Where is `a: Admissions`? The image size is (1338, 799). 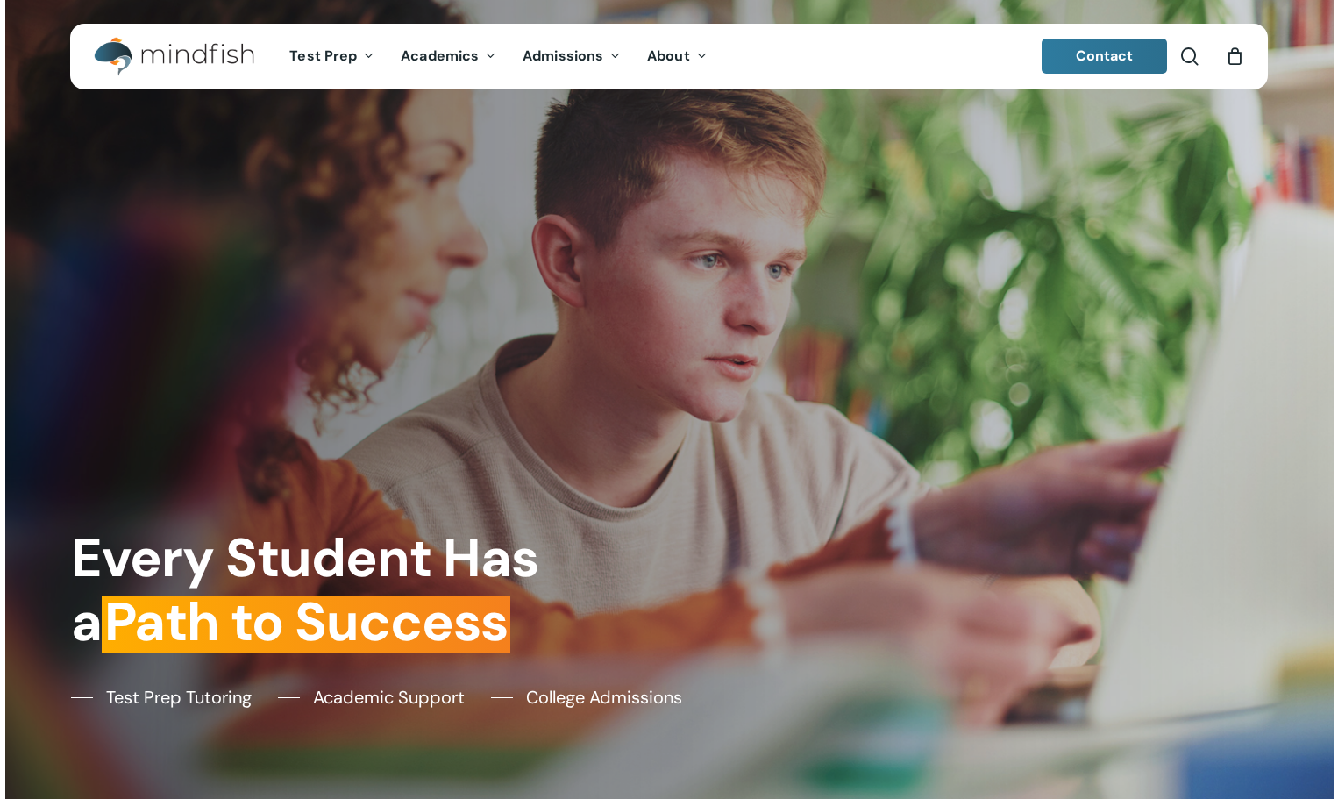 a: Admissions is located at coordinates (572, 56).